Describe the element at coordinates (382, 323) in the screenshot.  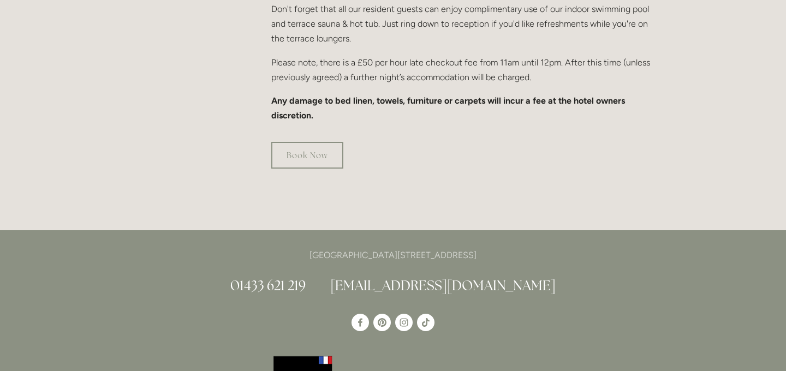
I see `a: Pinterest` at that location.